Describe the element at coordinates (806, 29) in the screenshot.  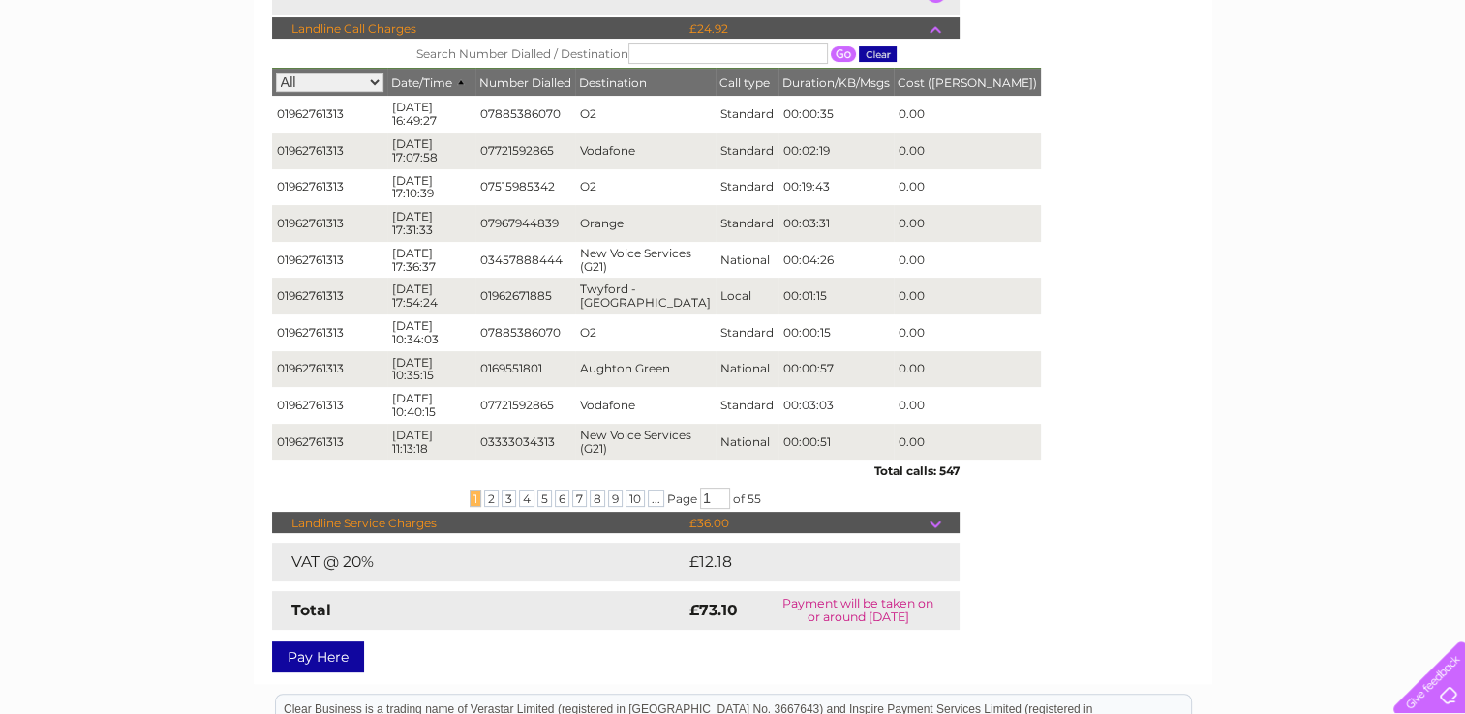
I see `td: £24.92` at that location.